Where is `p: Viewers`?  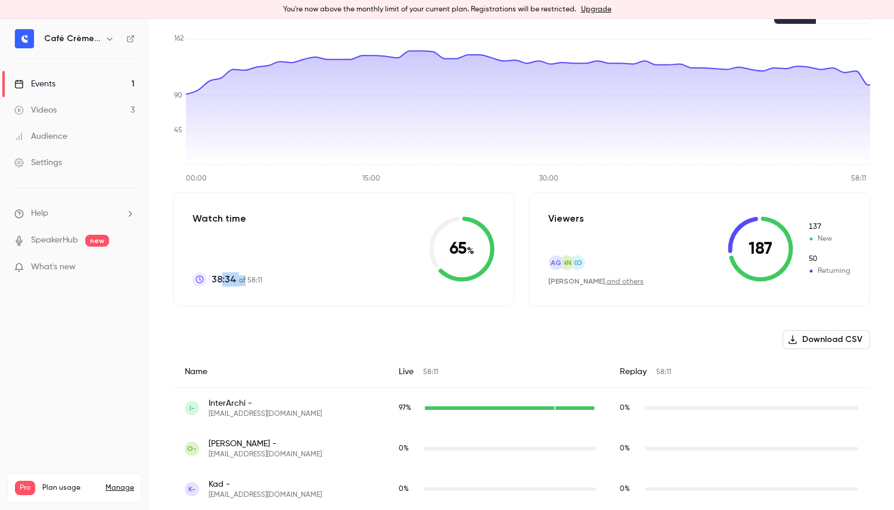
p: Viewers is located at coordinates (566, 219).